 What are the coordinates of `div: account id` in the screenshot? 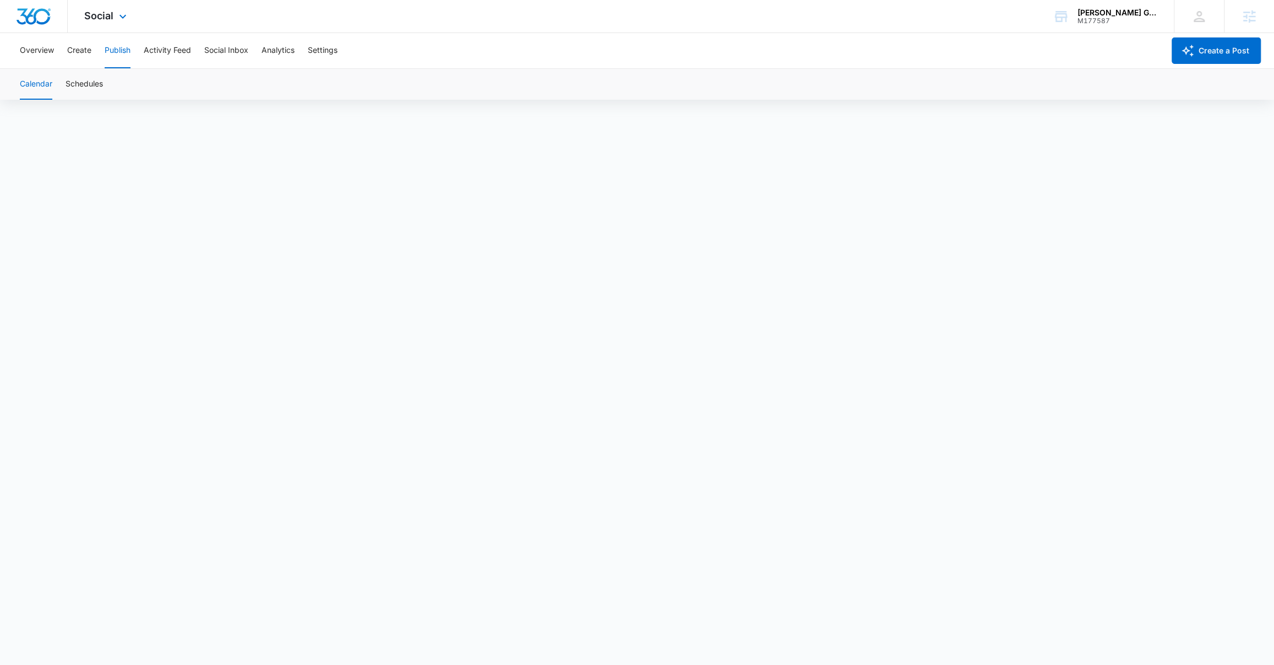 It's located at (1118, 21).